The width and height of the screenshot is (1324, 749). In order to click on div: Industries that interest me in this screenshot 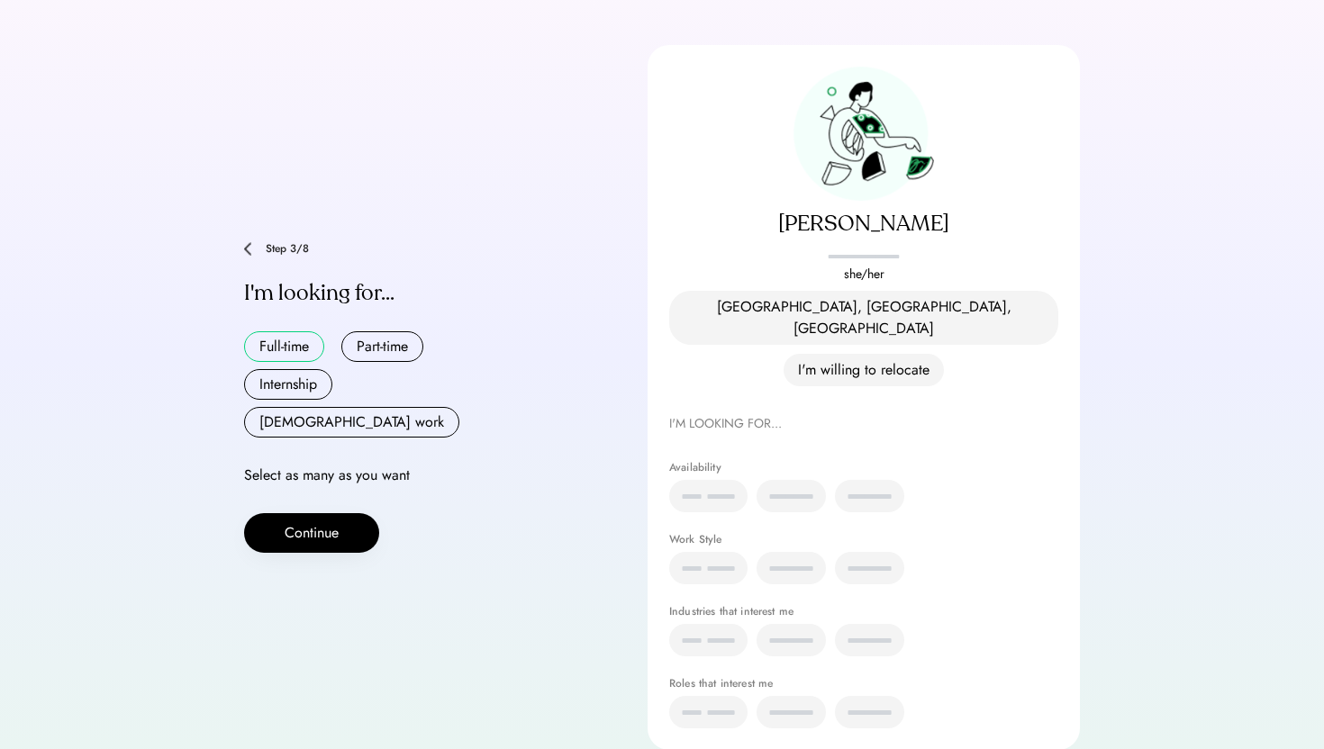, I will do `click(864, 611)`.